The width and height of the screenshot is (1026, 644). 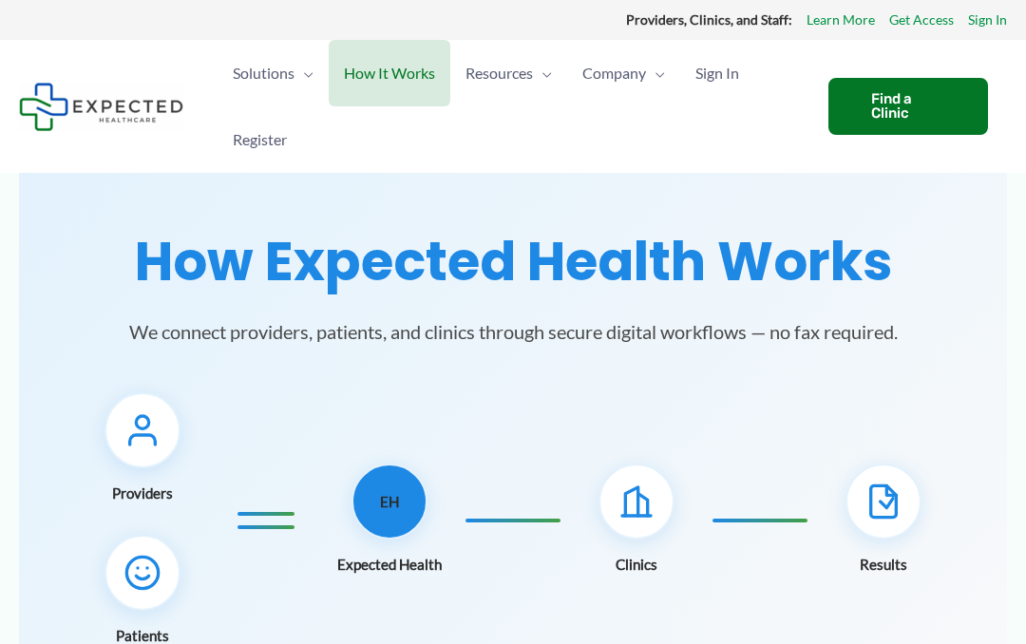 I want to click on span: Clinics, so click(x=636, y=564).